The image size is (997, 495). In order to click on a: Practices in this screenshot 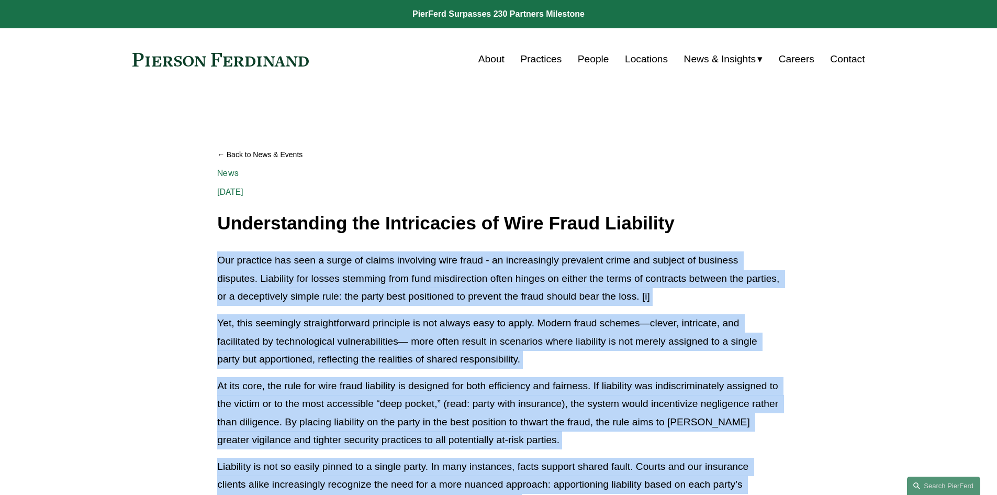, I will do `click(541, 59)`.